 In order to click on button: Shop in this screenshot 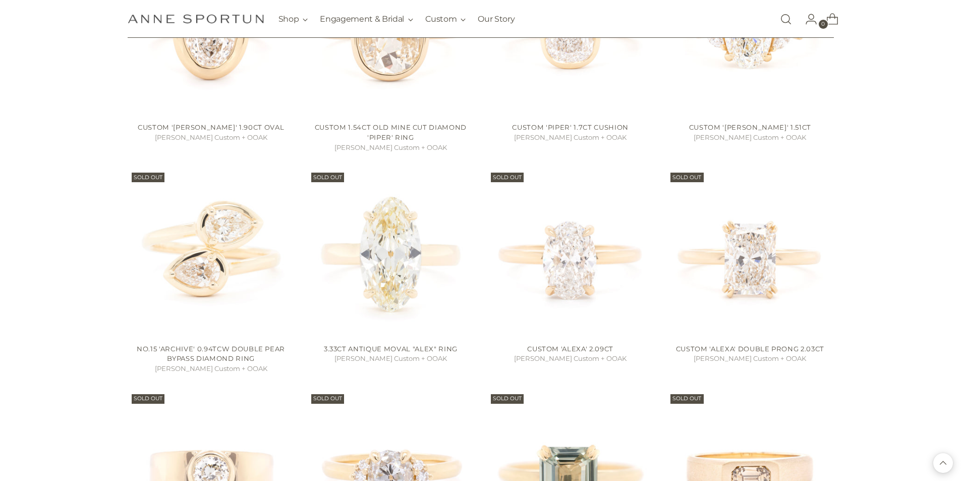, I will do `click(293, 19)`.